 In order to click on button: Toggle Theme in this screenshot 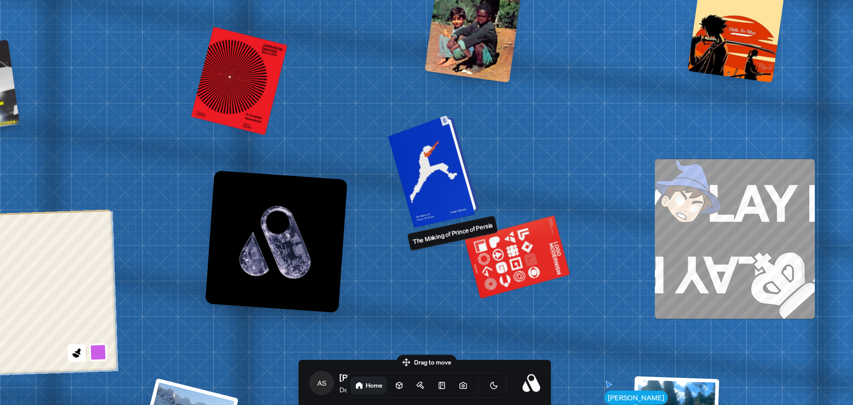, I will do `click(494, 385)`.